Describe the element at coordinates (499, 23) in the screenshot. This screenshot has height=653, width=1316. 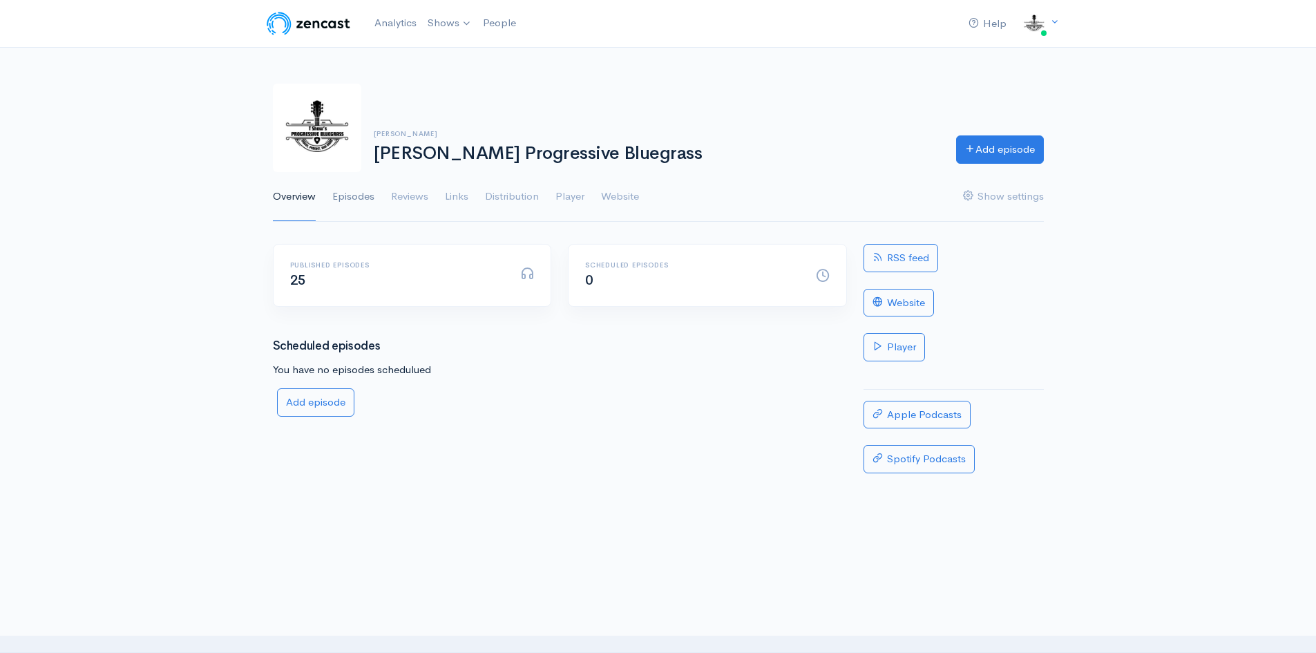
I see `a: People` at that location.